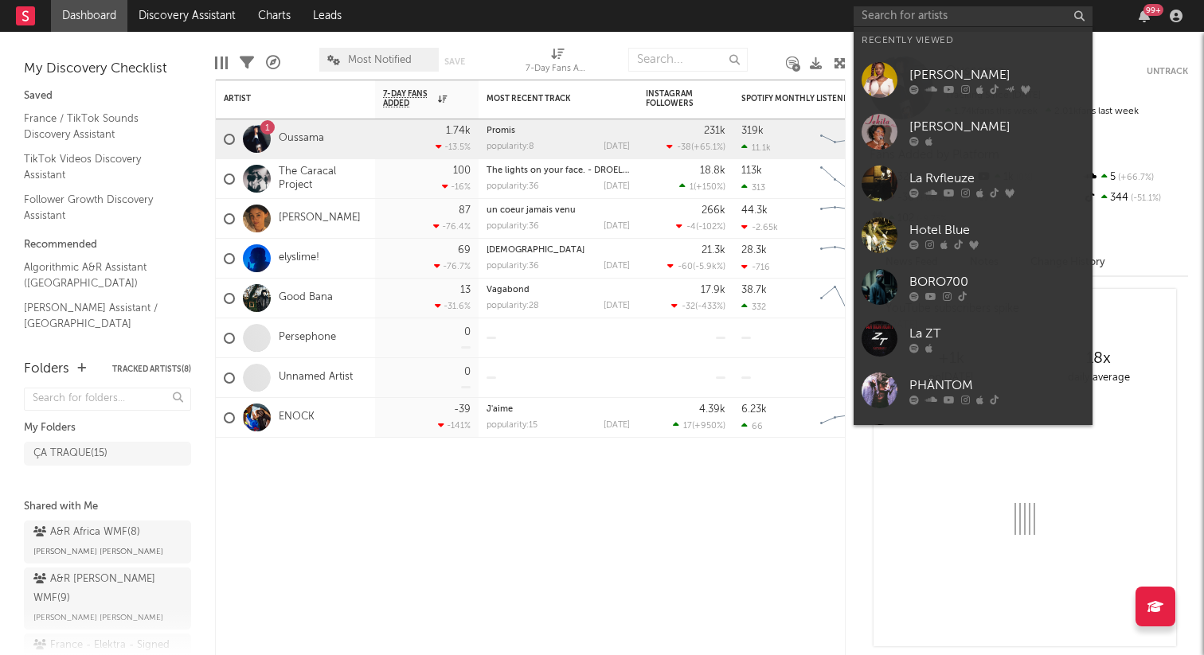 The width and height of the screenshot is (1204, 655). What do you see at coordinates (684, 147) in the screenshot?
I see `span: -38` at bounding box center [684, 147].